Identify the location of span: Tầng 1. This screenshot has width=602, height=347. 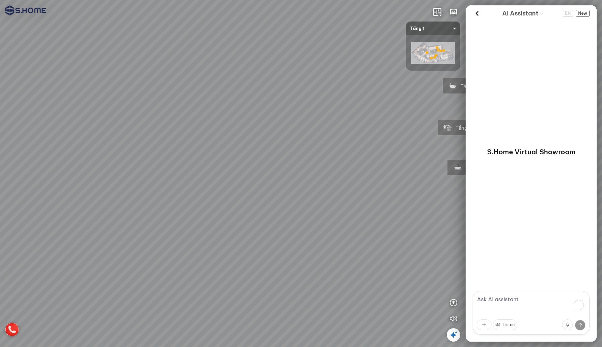
(433, 28).